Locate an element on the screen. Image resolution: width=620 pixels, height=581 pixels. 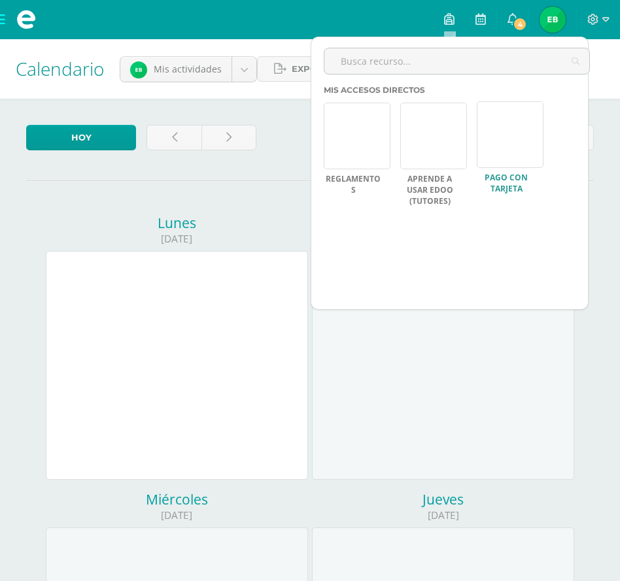
a: Mis actividades is located at coordinates (188, 69).